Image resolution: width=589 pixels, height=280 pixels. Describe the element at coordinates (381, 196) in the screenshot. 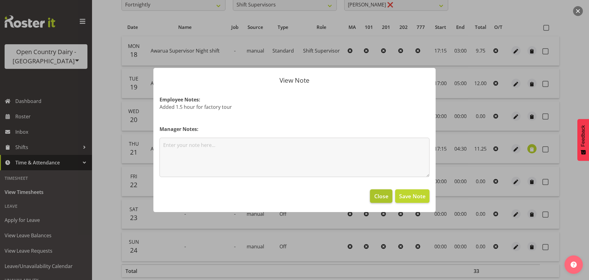

I see `span: Close` at that location.